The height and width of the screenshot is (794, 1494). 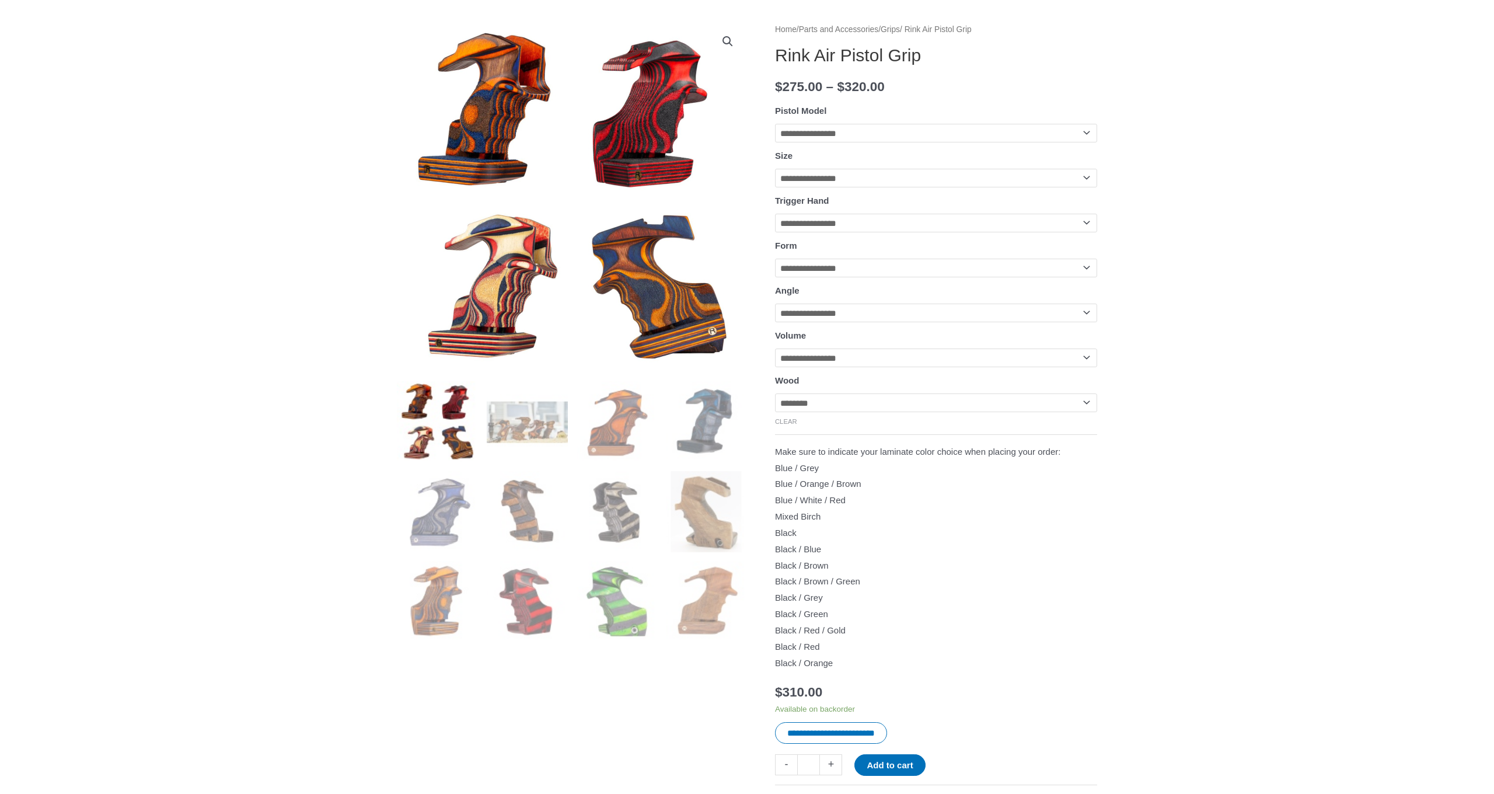 What do you see at coordinates (936, 55) in the screenshot?
I see `h1: Rink Air Pistol Grip` at bounding box center [936, 55].